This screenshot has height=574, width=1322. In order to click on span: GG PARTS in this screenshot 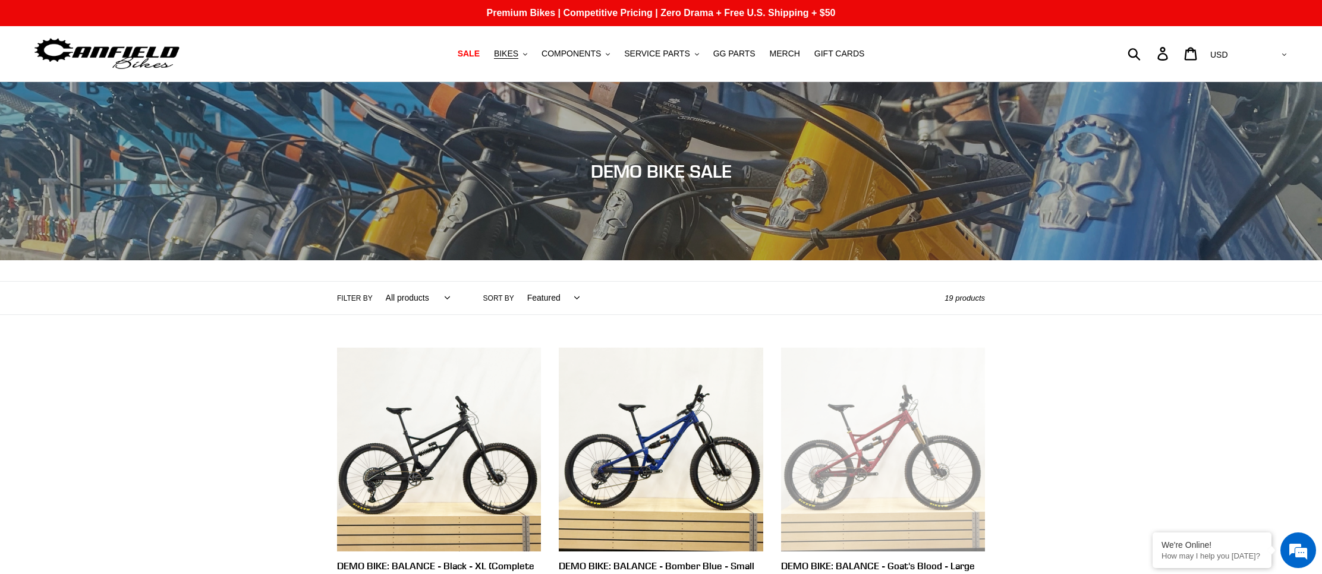, I will do `click(734, 54)`.